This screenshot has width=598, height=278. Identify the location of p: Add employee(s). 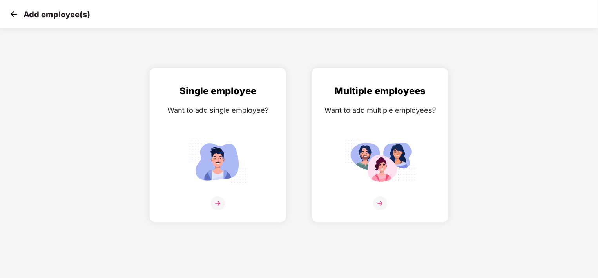
(57, 15).